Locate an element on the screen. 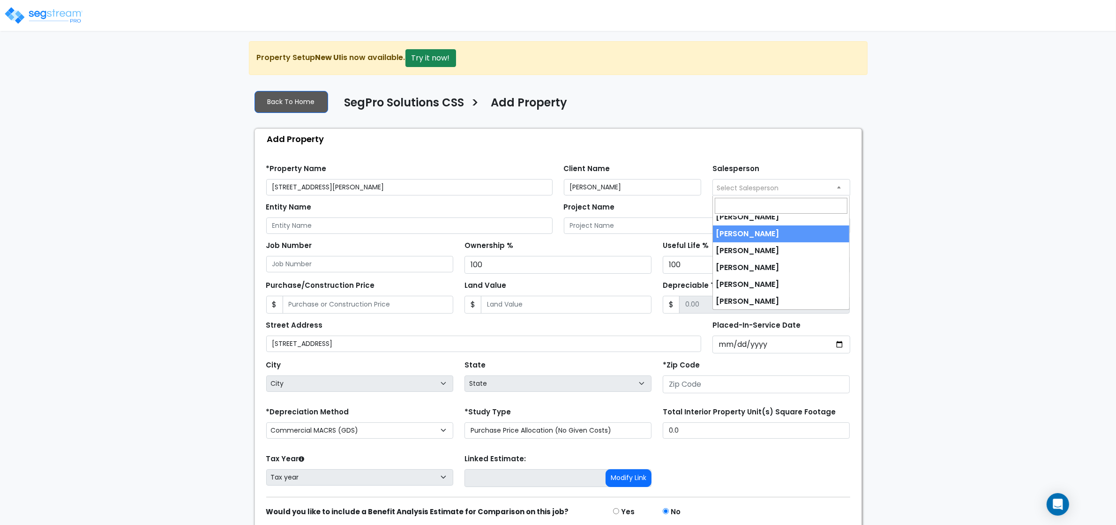  label: Ownership % is located at coordinates (489, 246).